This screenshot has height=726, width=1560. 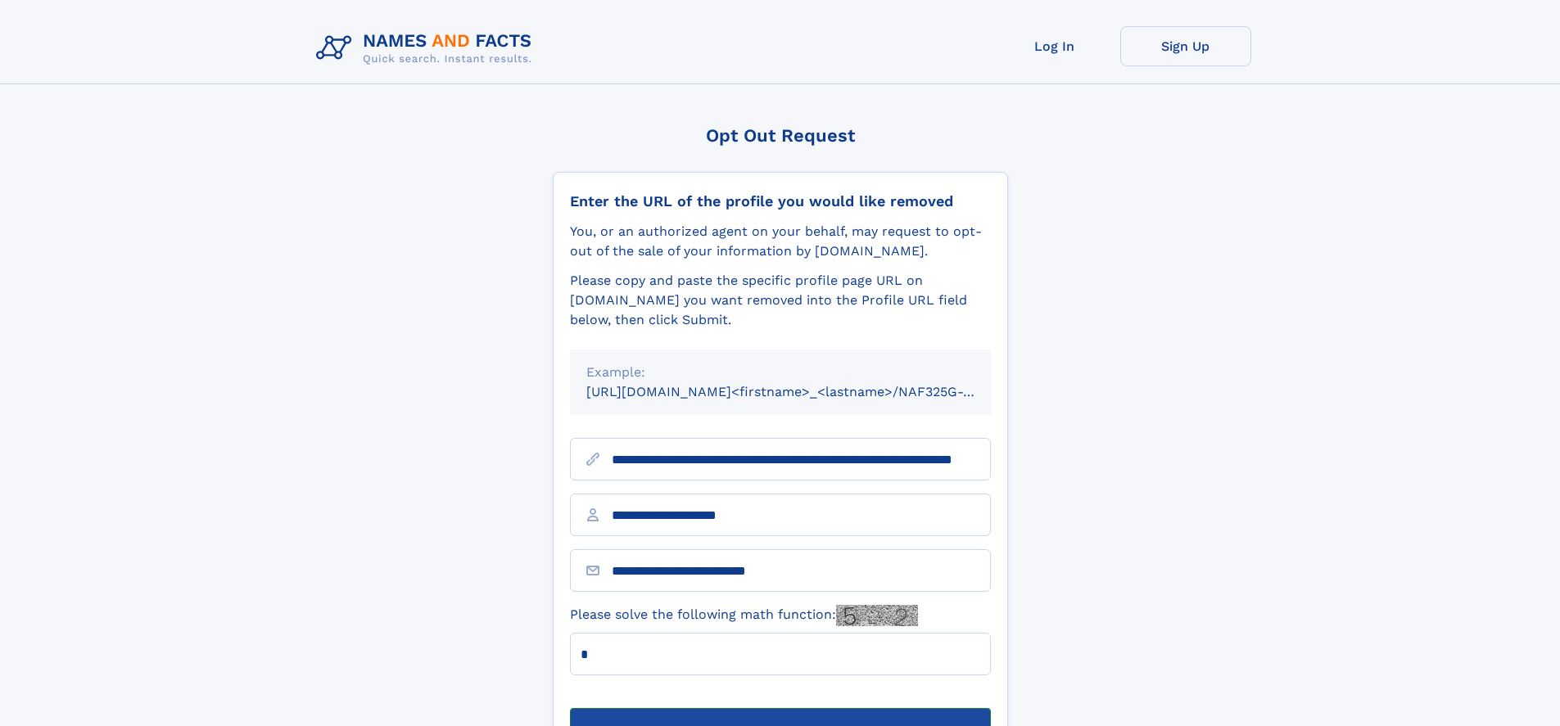 What do you see at coordinates (781, 242) in the screenshot?
I see `div: You, or an authorized agent on your behalf, may request to opt-out of the sale of your informatio...` at bounding box center [781, 242].